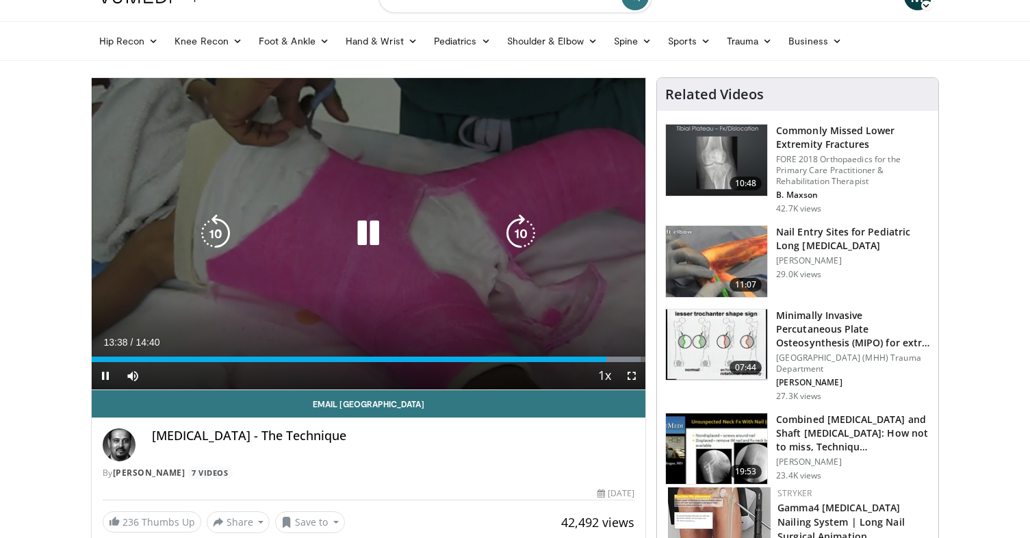 This screenshot has width=1030, height=538. Describe the element at coordinates (129, 41) in the screenshot. I see `a: Hip Recon` at that location.